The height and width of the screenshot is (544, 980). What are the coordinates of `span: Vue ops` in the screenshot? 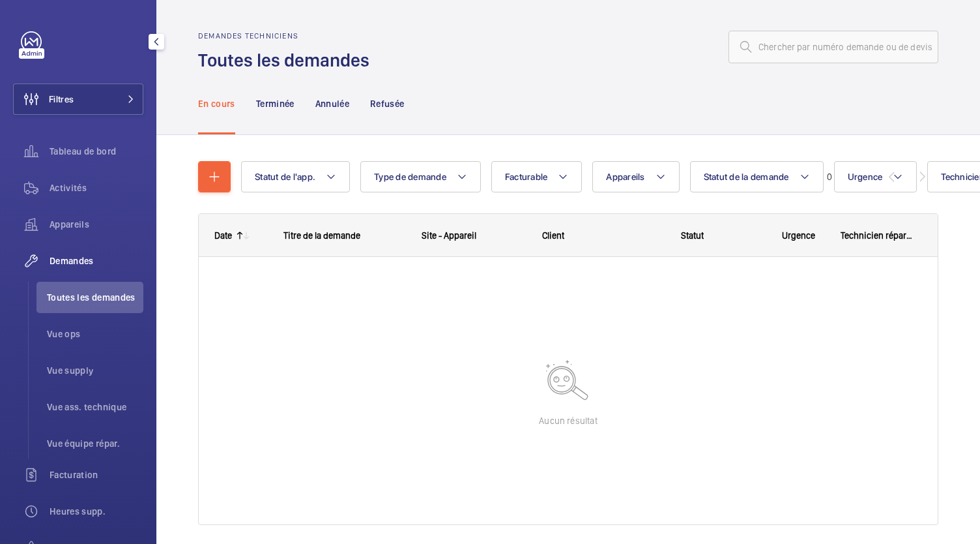 It's located at (95, 334).